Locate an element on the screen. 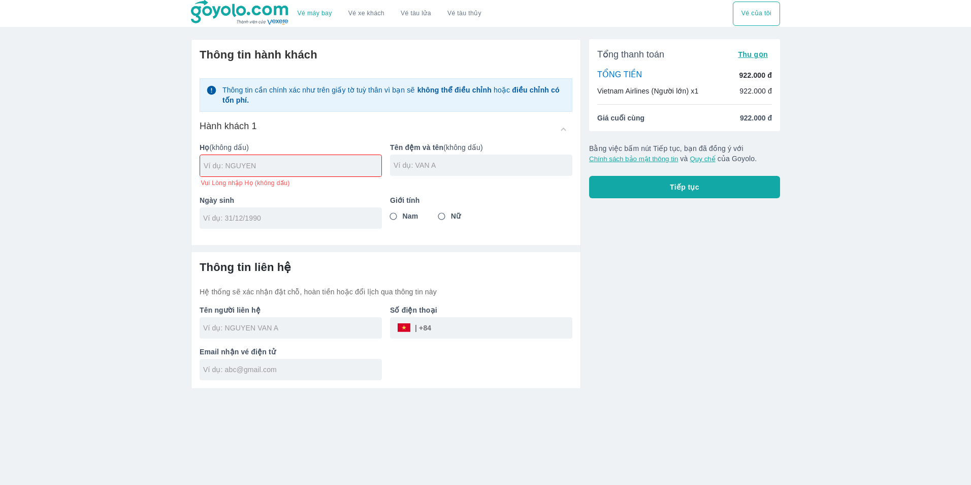  button: Quy chế is located at coordinates (703, 158).